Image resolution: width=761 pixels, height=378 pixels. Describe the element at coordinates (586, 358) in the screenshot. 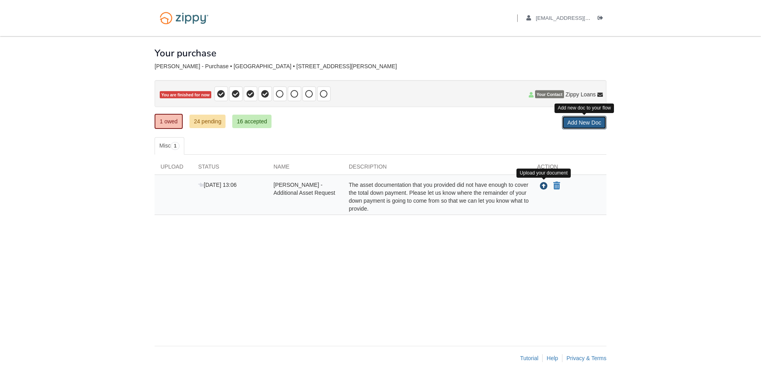

I see `a: Privacy & Terms` at that location.